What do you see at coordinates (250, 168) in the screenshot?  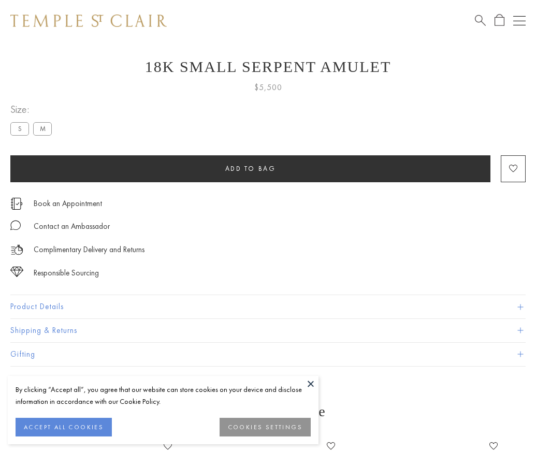 I see `span: Add to bag` at bounding box center [250, 168].